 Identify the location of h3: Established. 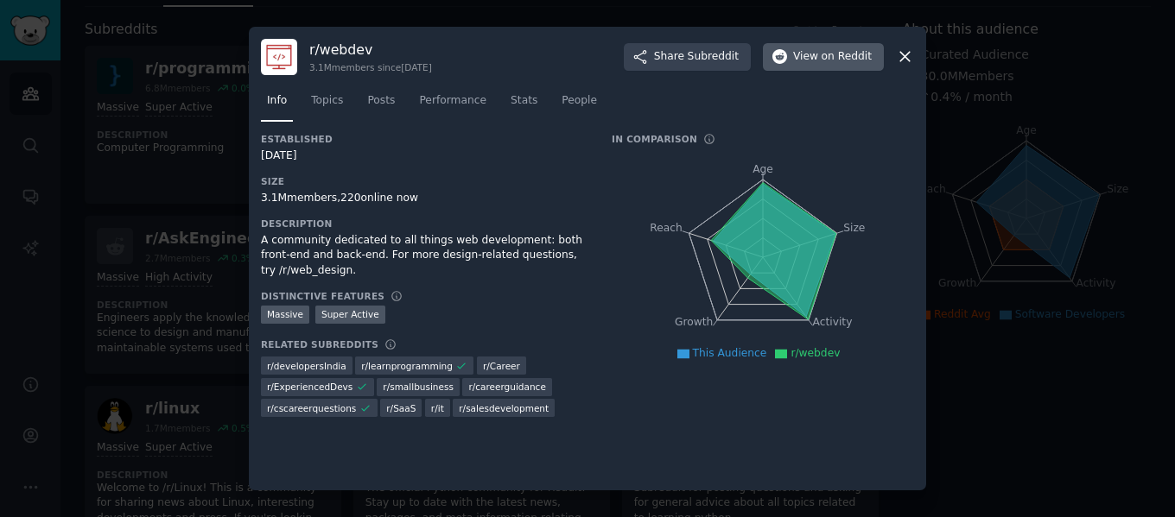
(424, 139).